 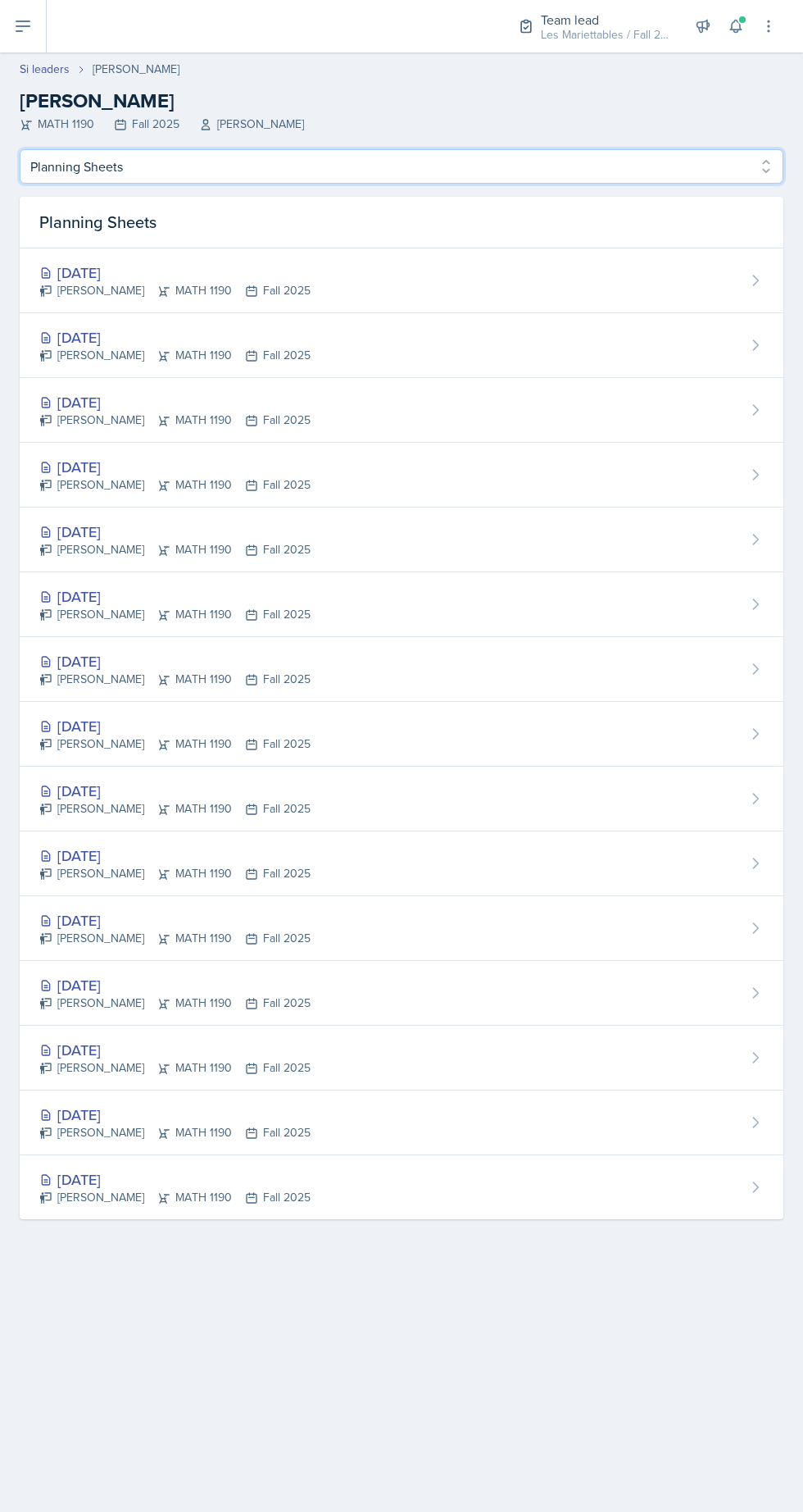 What do you see at coordinates (606, 35) in the screenshot?
I see `div: Les Mariettables / Fall 2025` at bounding box center [606, 35].